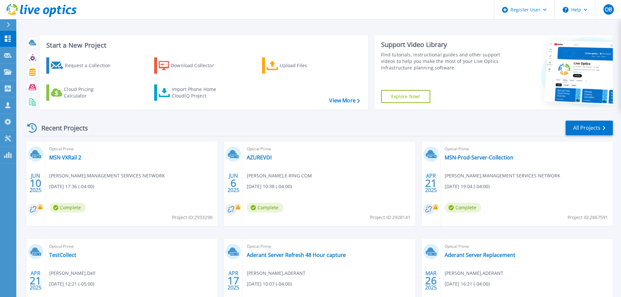  Describe the element at coordinates (479, 157) in the screenshot. I see `a: MSN-Prod-Server-Collection` at that location.